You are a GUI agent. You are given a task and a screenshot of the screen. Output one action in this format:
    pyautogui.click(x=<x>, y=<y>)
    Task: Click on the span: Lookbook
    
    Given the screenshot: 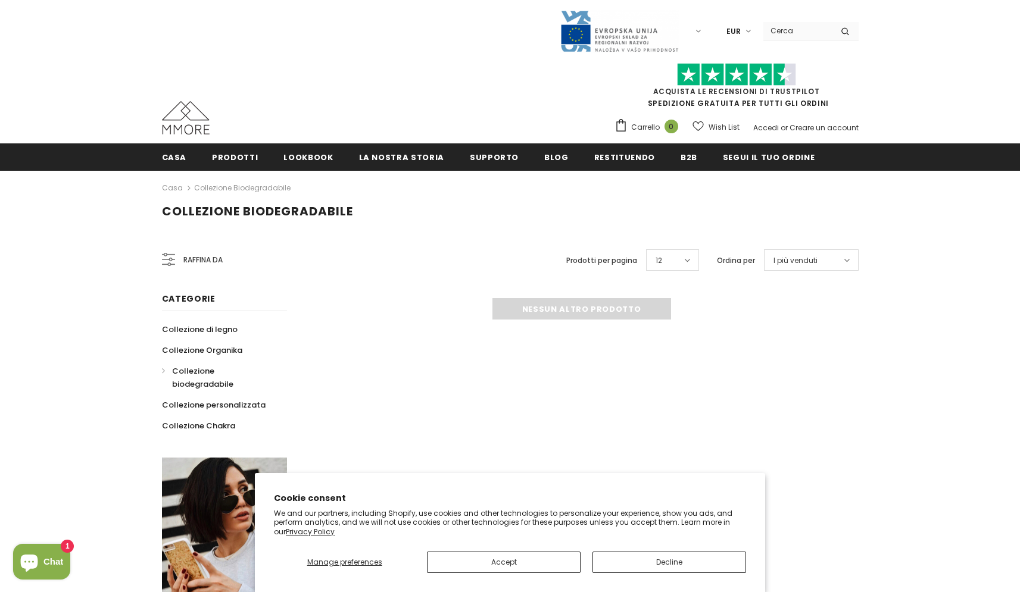 What is the action you would take?
    pyautogui.click(x=308, y=157)
    